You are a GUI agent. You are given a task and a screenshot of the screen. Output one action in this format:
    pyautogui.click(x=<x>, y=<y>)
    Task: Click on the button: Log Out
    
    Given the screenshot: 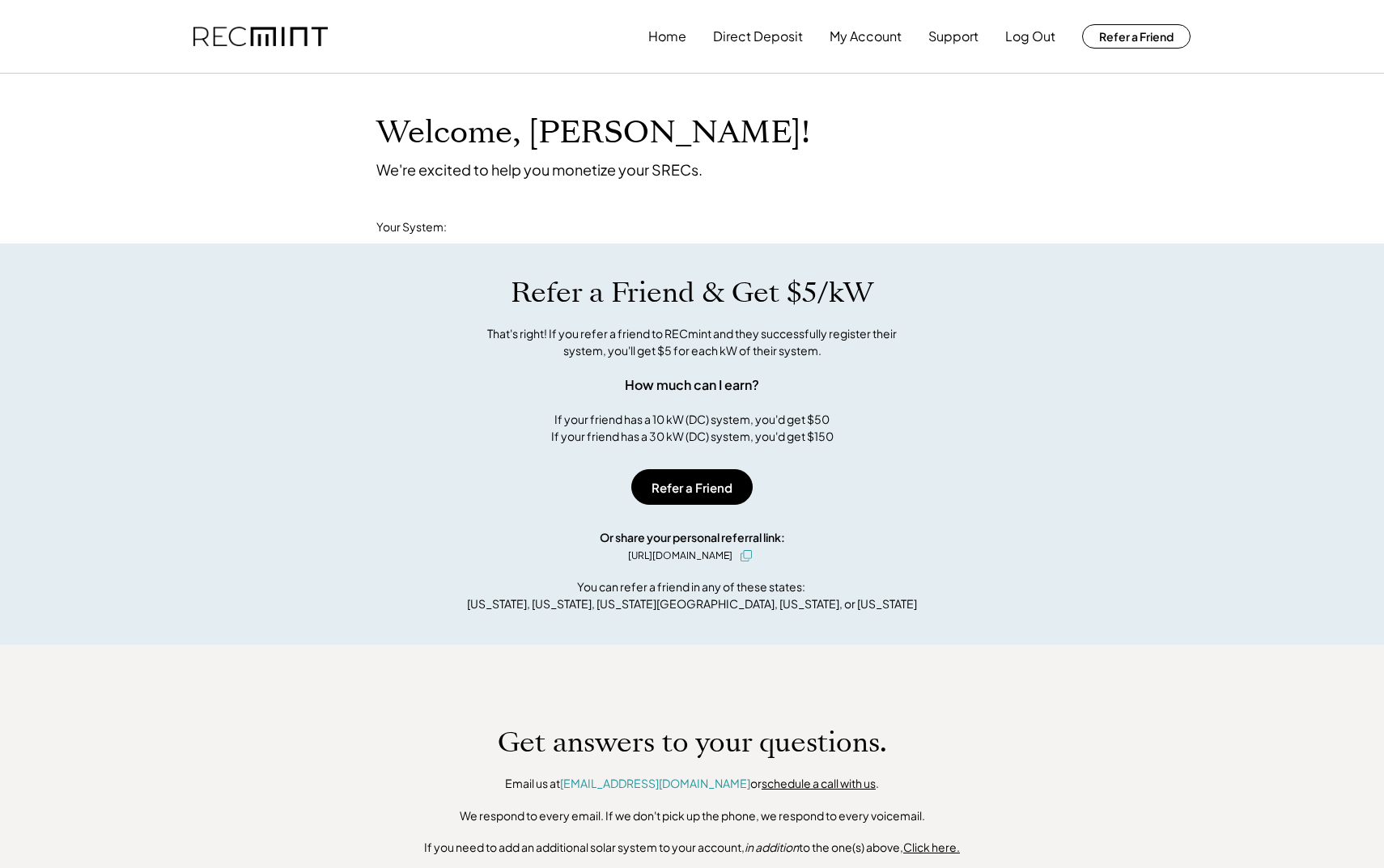 What is the action you would take?
    pyautogui.click(x=1030, y=37)
    